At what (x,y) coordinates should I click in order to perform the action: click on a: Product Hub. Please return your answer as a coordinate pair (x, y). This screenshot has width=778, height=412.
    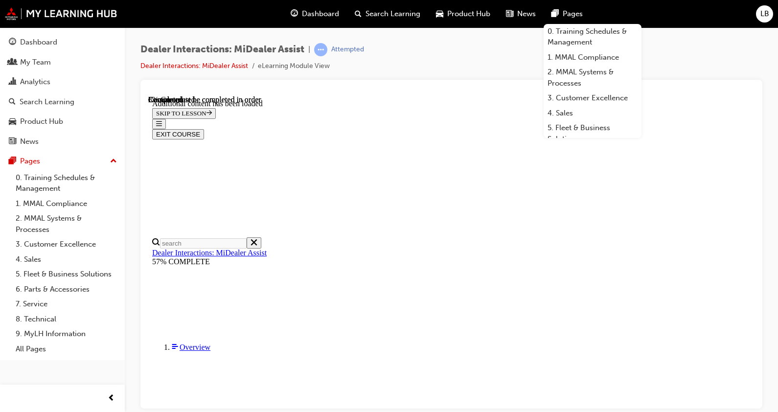
    Looking at the image, I should click on (62, 121).